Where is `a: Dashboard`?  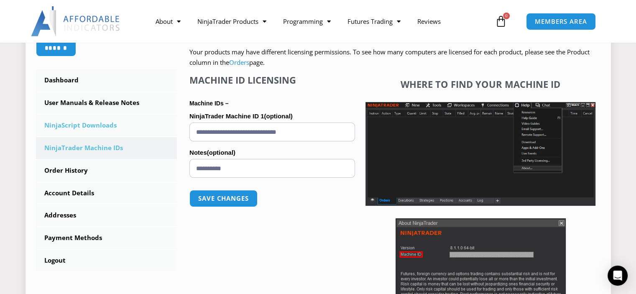
a: Dashboard is located at coordinates (107, 80).